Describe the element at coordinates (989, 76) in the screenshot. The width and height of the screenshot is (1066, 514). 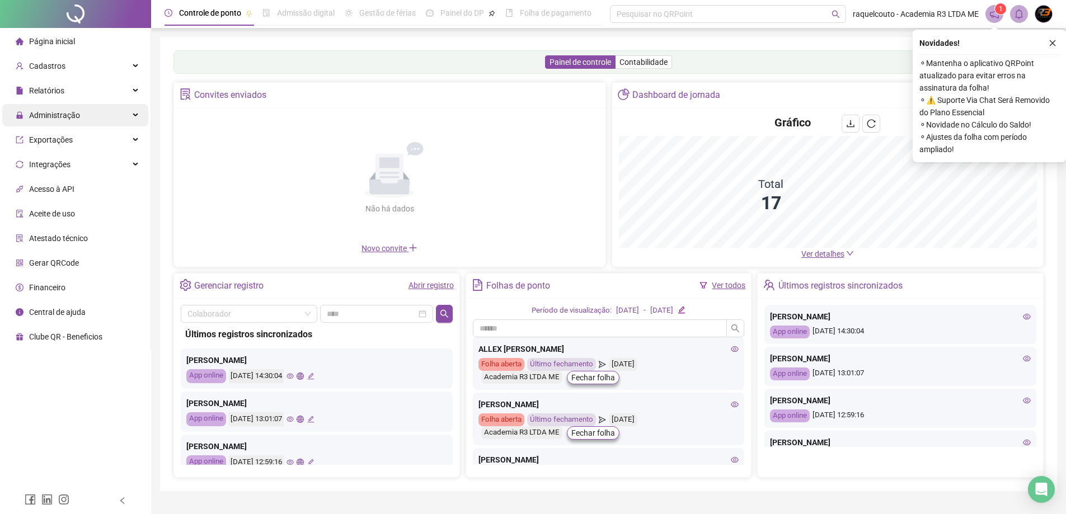
I see `span: ⚬ Mantenha o aplicativo QRPoint atualizado para evitar erros na assinatura da folha!` at that location.